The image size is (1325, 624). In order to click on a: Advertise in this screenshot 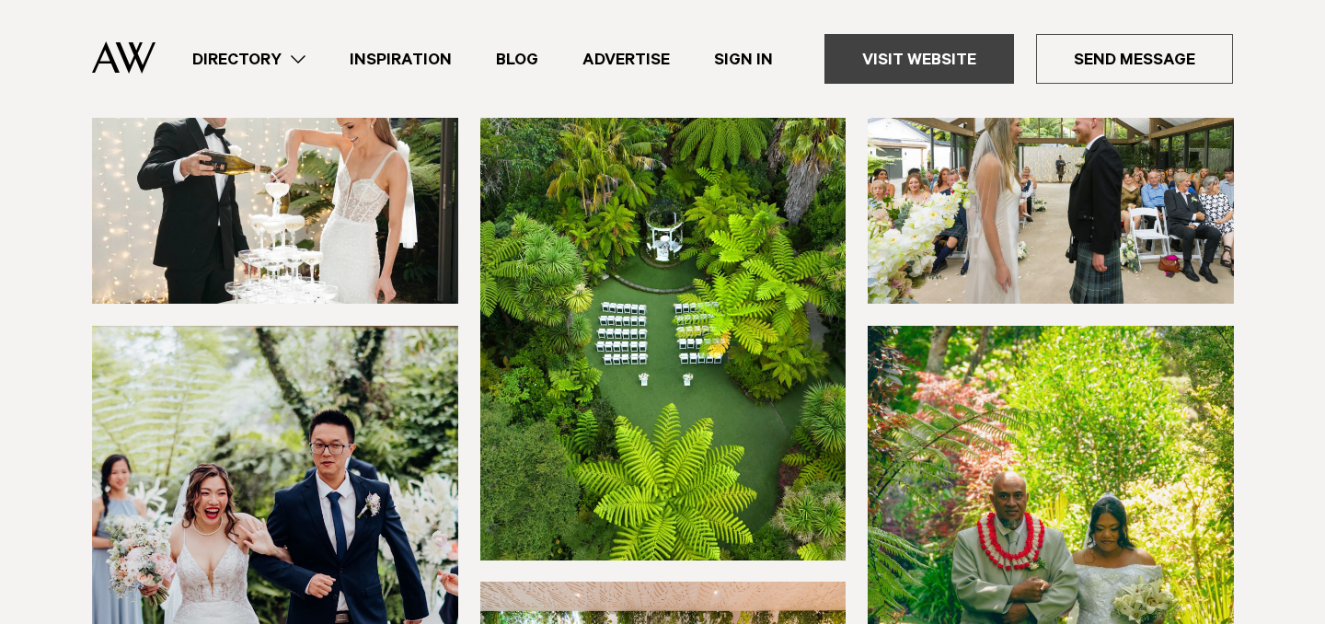, I will do `click(626, 59)`.